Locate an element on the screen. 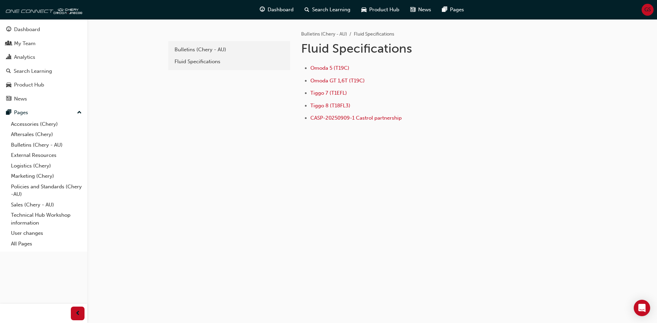  a: pages-iconPages is located at coordinates (453, 10).